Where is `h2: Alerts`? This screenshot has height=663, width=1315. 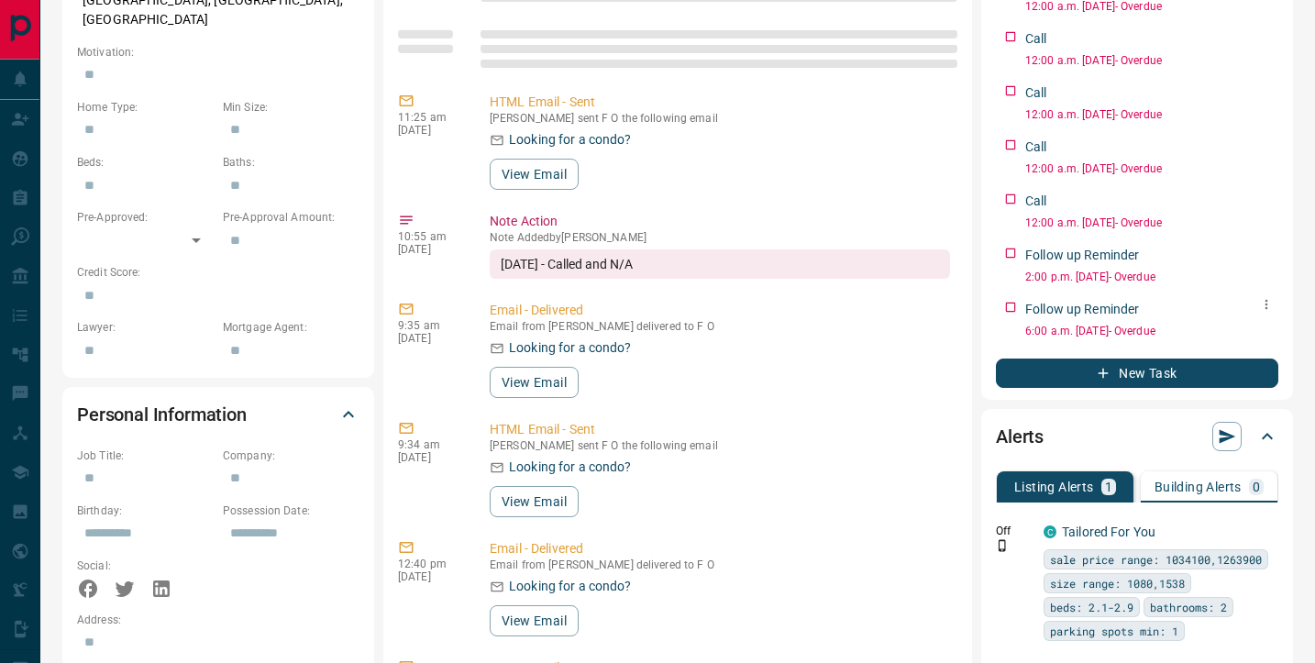
h2: Alerts is located at coordinates (1020, 436).